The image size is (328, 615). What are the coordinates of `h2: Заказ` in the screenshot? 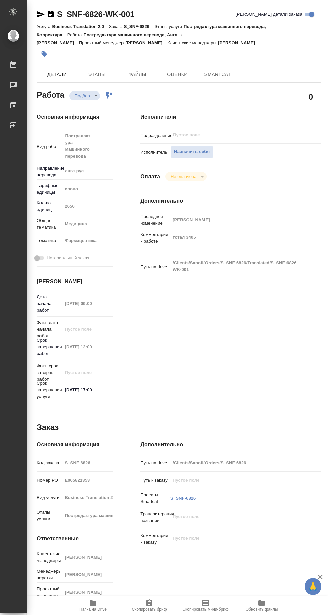 It's located at (48, 427).